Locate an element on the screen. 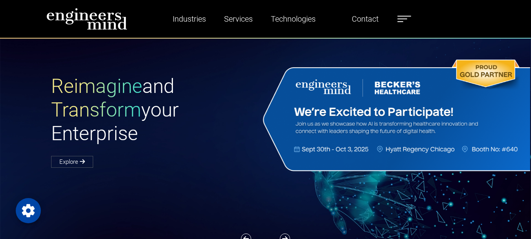 The height and width of the screenshot is (239, 531). span: Transform is located at coordinates (96, 110).